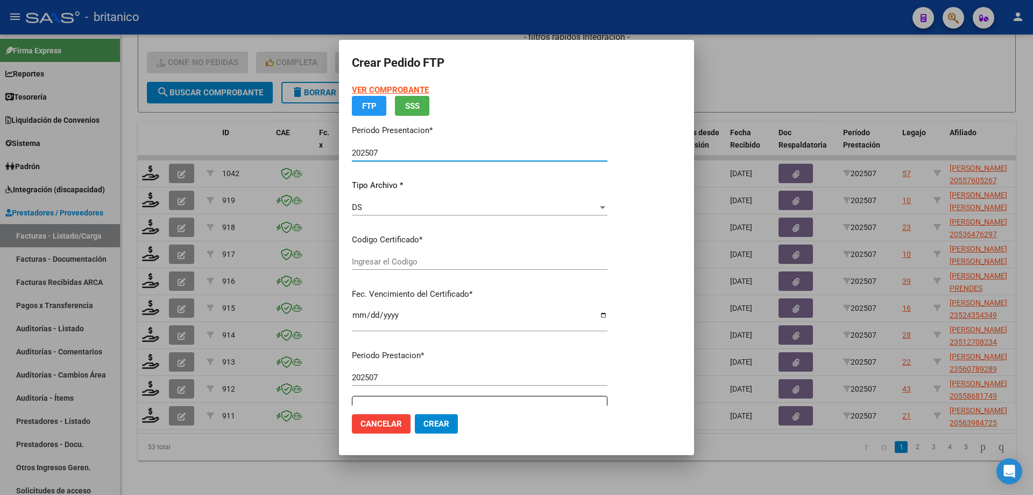 The width and height of the screenshot is (1033, 495). Describe the element at coordinates (390, 90) in the screenshot. I see `strong: VER COMPROBANTE` at that location.